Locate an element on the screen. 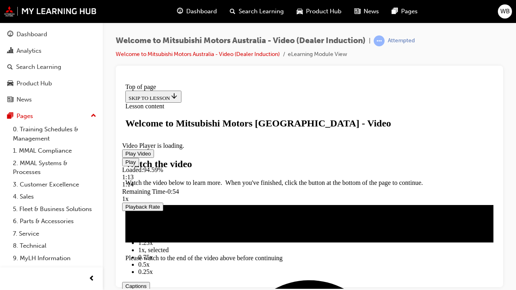  a: search-iconSearch Learning is located at coordinates (257, 11).